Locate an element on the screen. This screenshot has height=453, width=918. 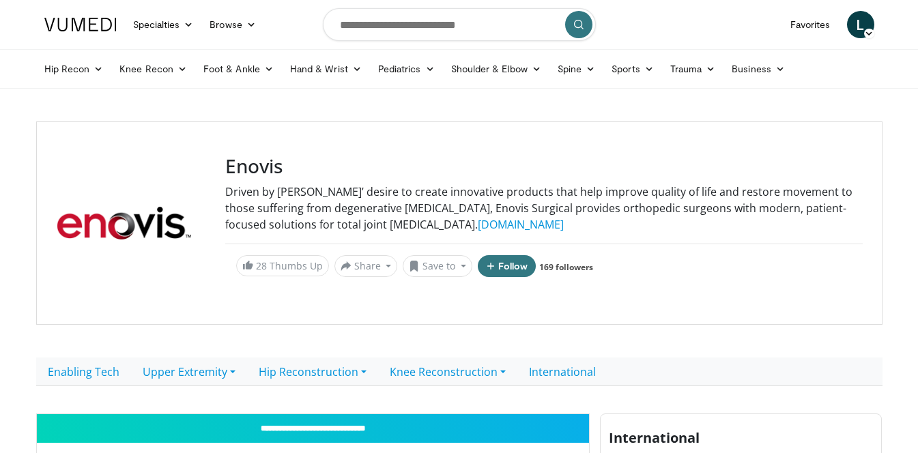
a: 28 Thumbs Up is located at coordinates (283, 266).